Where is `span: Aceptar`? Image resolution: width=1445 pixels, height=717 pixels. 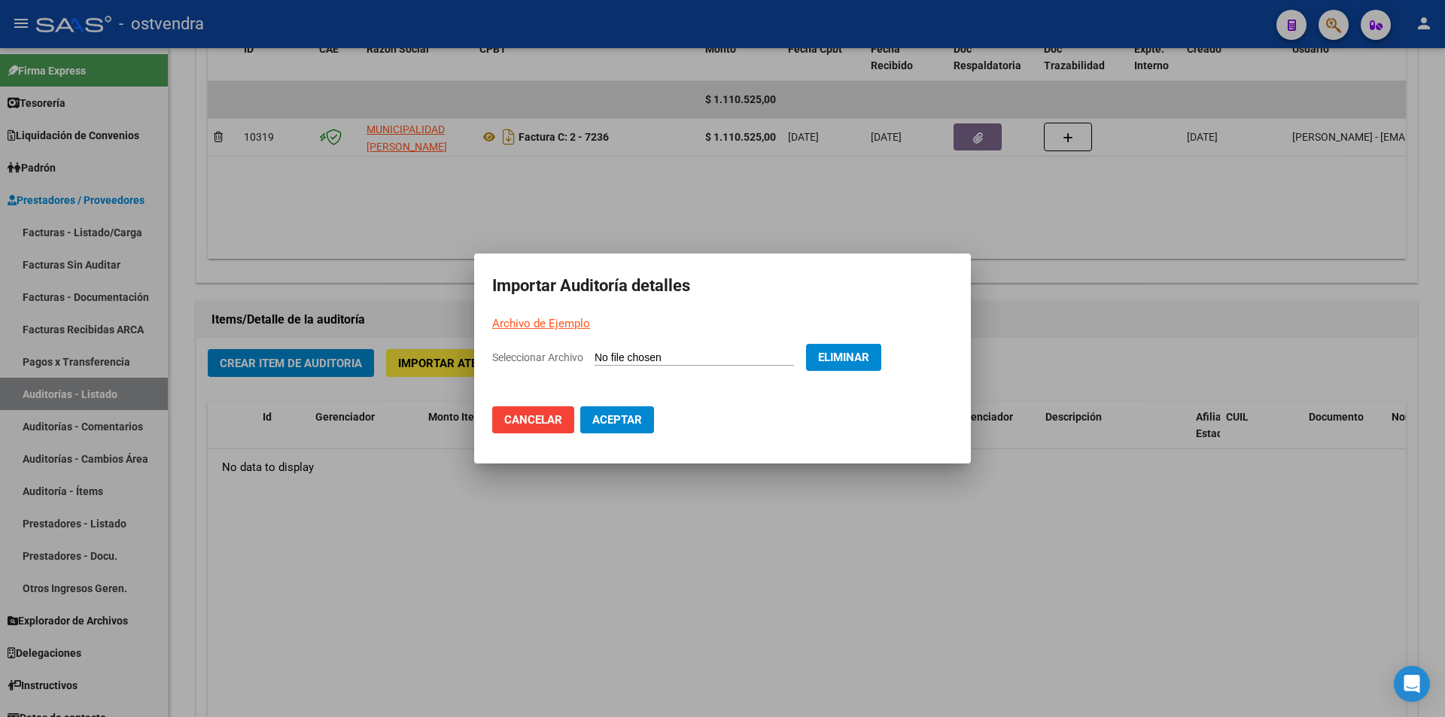 span: Aceptar is located at coordinates (617, 420).